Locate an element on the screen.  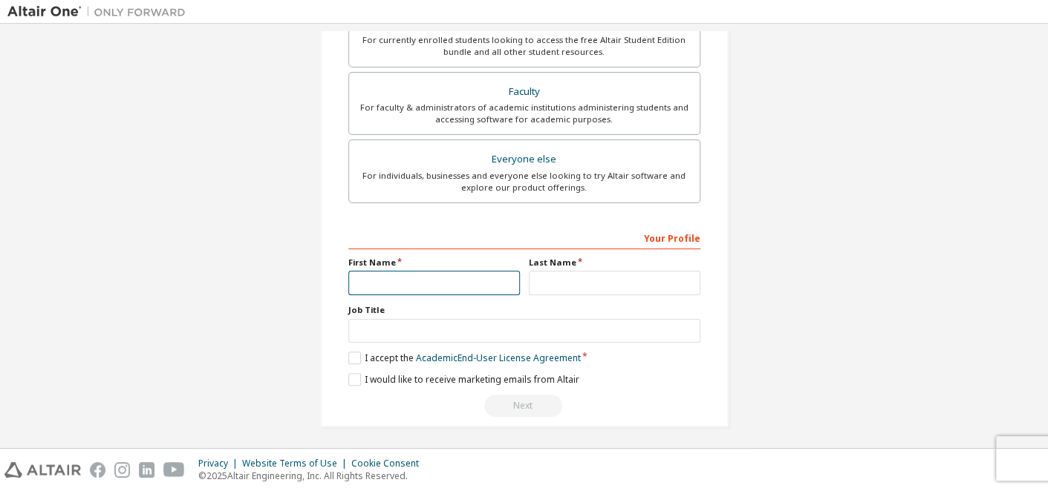
div: Everyone else is located at coordinates (524, 160).